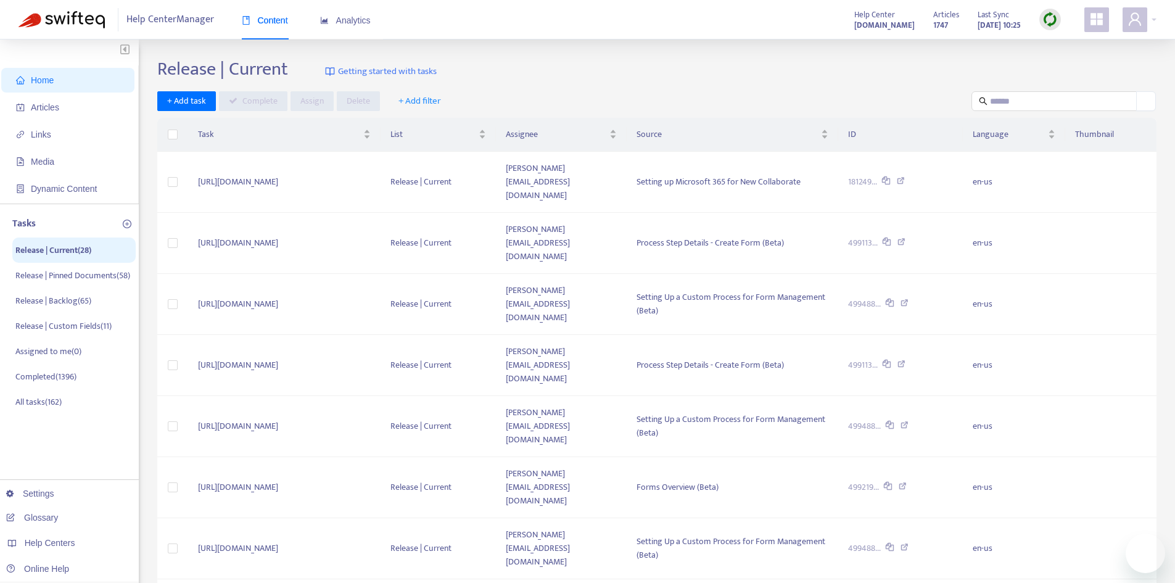 The image size is (1175, 583). Describe the element at coordinates (358, 101) in the screenshot. I see `button: Delete` at that location.